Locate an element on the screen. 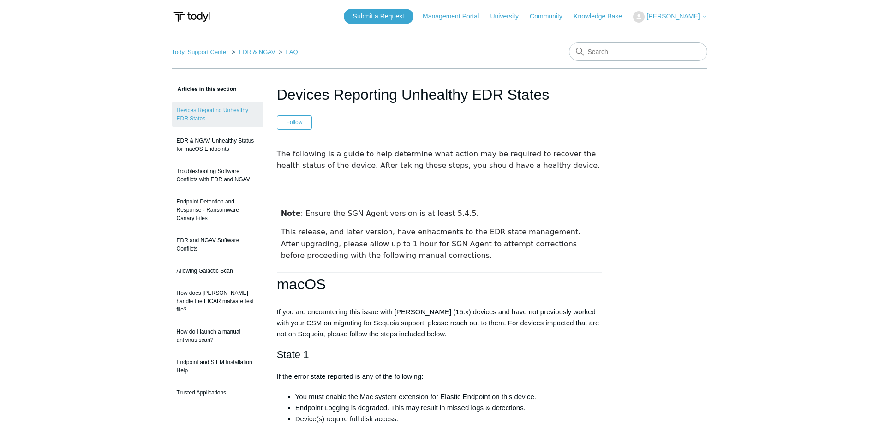 Image resolution: width=879 pixels, height=436 pixels. span: Articles in this section is located at coordinates (204, 89).